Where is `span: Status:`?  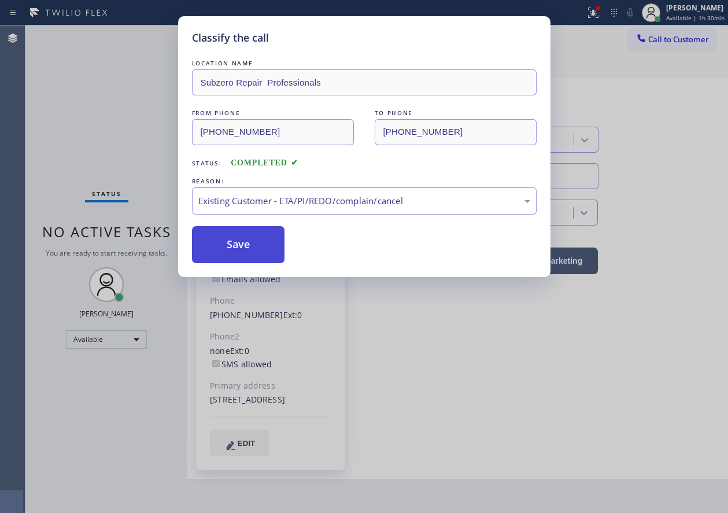
span: Status: is located at coordinates (207, 163).